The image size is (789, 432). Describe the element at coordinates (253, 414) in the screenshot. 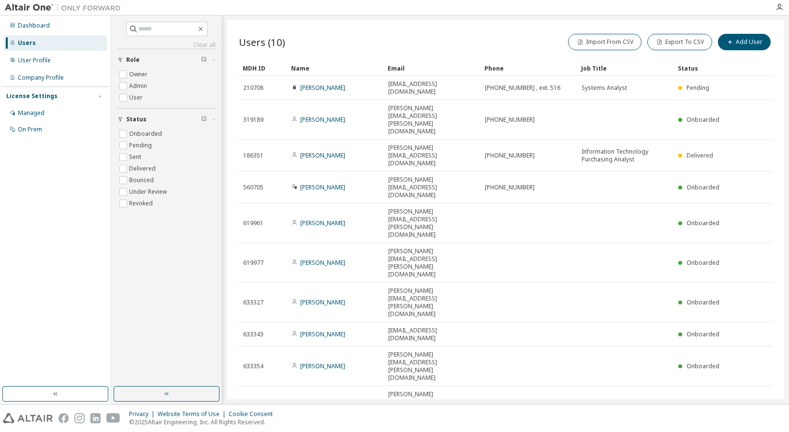

I see `div: Cookie Consent` at that location.